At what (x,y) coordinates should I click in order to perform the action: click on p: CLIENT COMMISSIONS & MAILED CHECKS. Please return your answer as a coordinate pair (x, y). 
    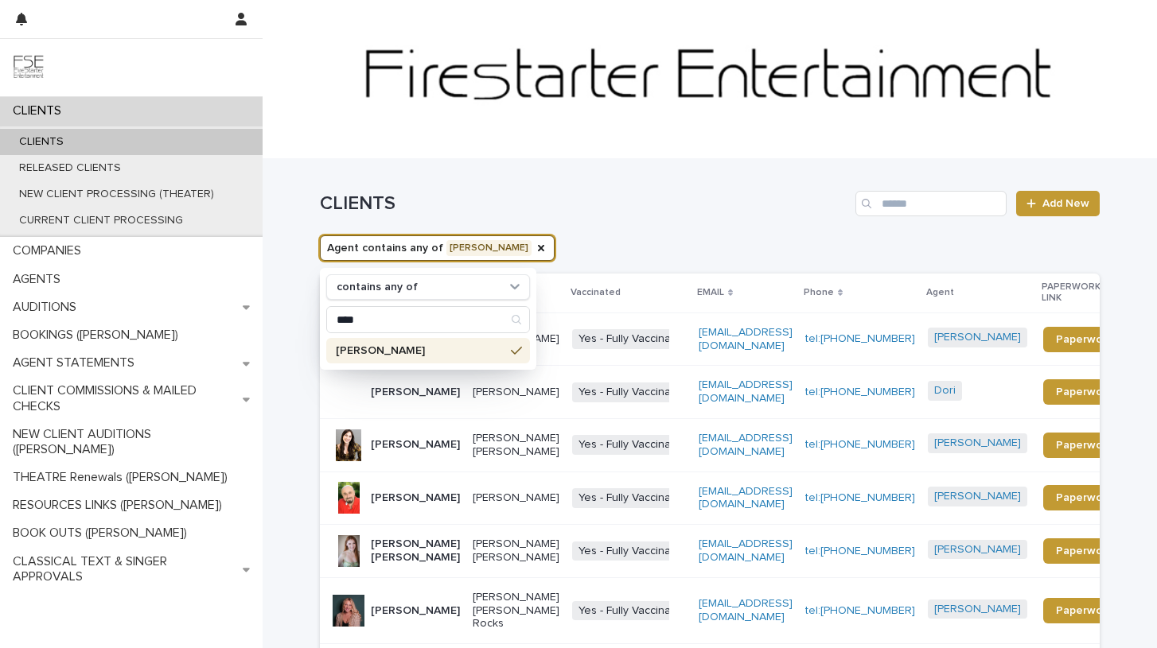
    Looking at the image, I should click on (124, 399).